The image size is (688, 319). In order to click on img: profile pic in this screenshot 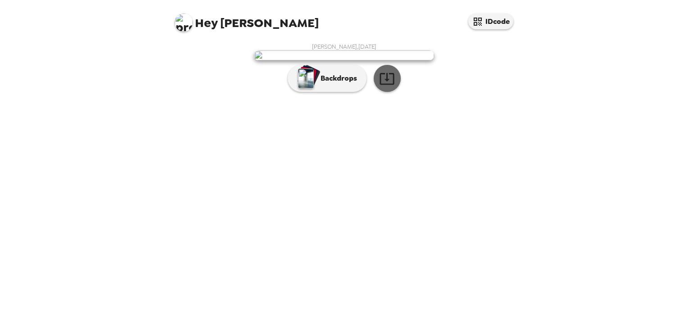, I will do `click(184, 23)`.